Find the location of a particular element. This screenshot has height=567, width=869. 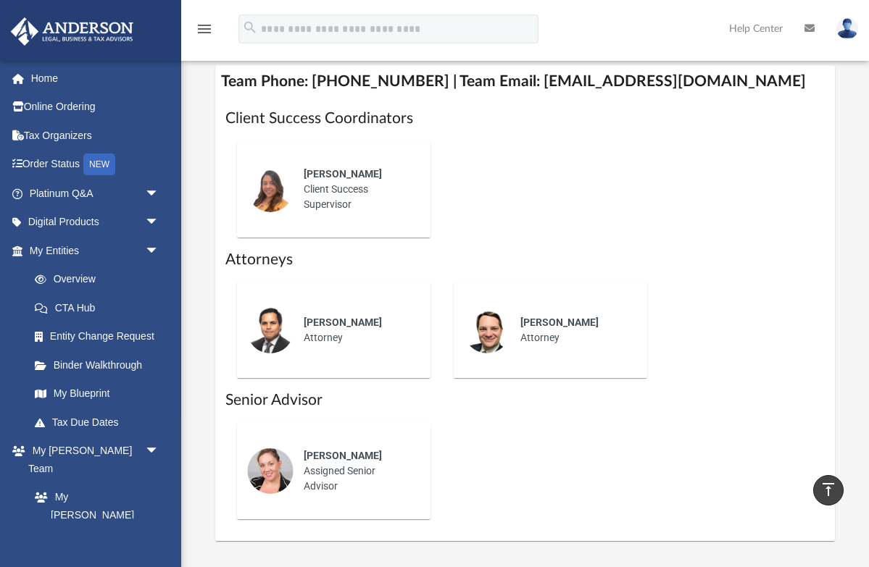

a: Entity Change Request is located at coordinates (101, 337).